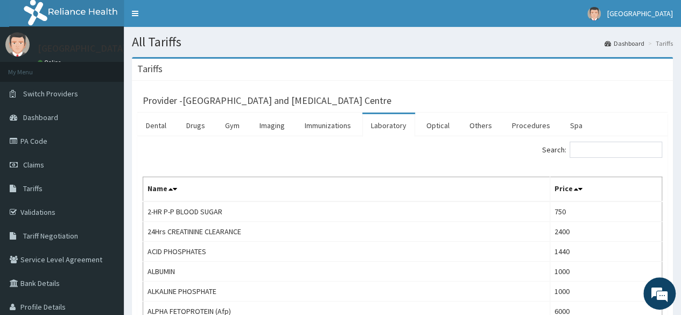  Describe the element at coordinates (389, 125) in the screenshot. I see `a: Laboratory` at that location.